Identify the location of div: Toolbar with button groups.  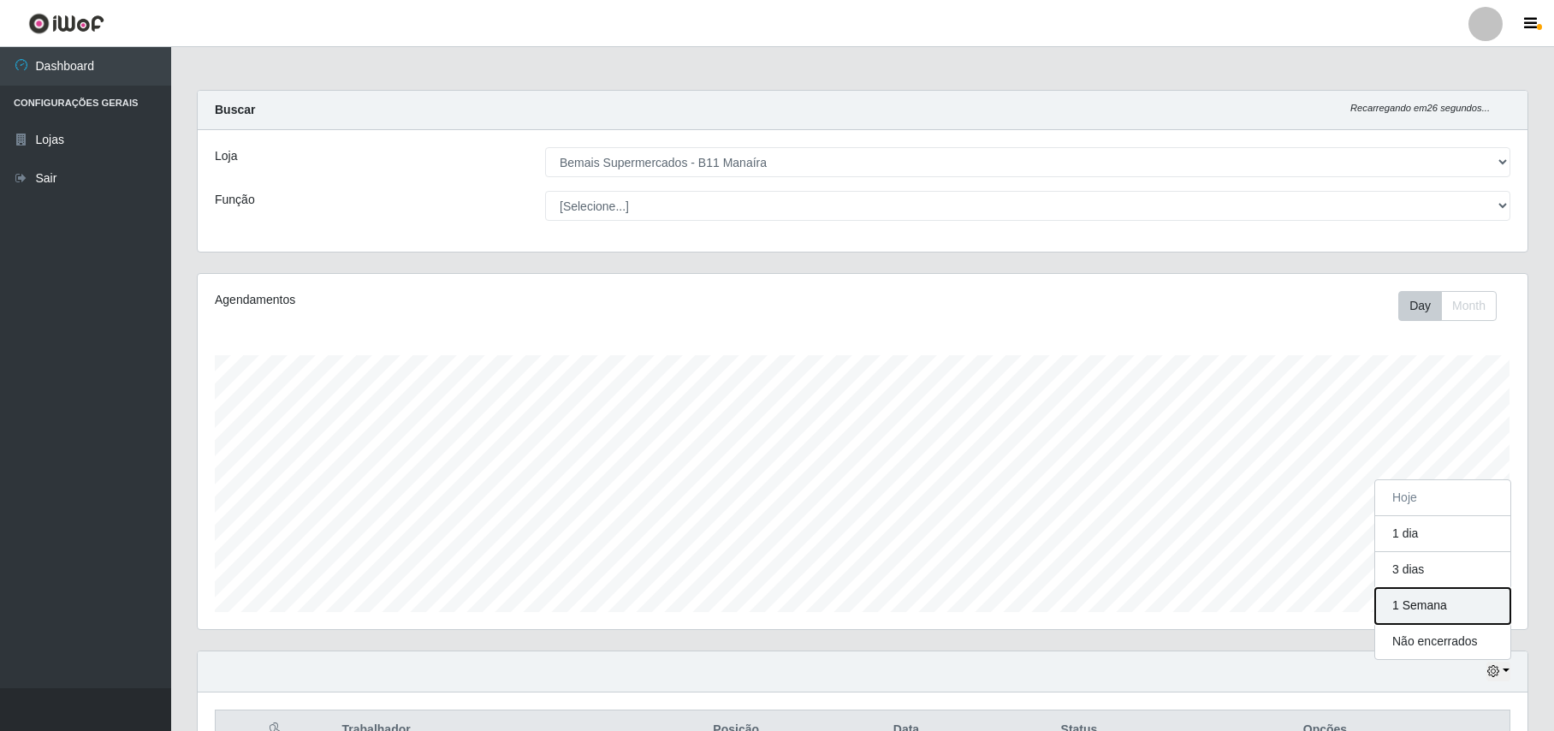
(1454, 305).